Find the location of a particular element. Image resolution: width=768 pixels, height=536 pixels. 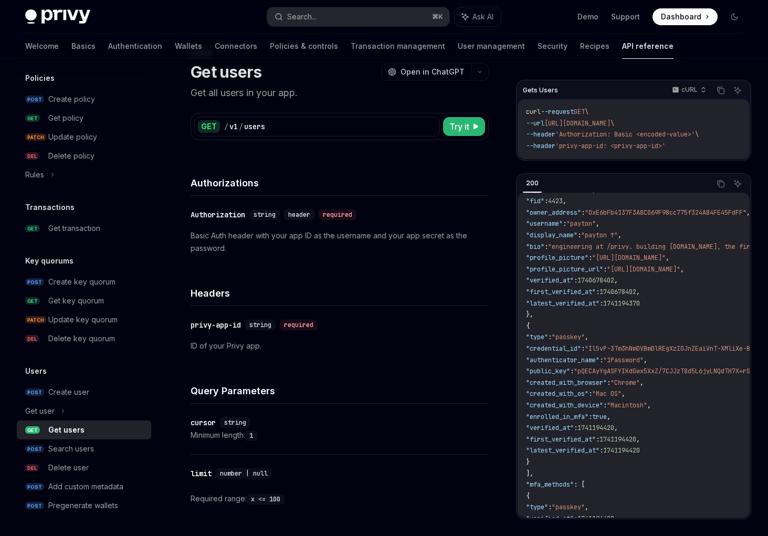

span: --request is located at coordinates (557, 112).